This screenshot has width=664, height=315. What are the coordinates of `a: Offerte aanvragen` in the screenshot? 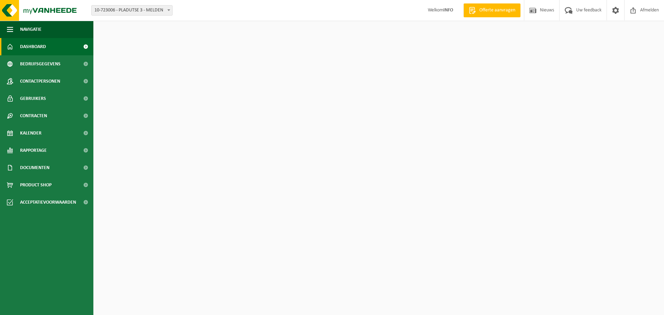 It's located at (492, 10).